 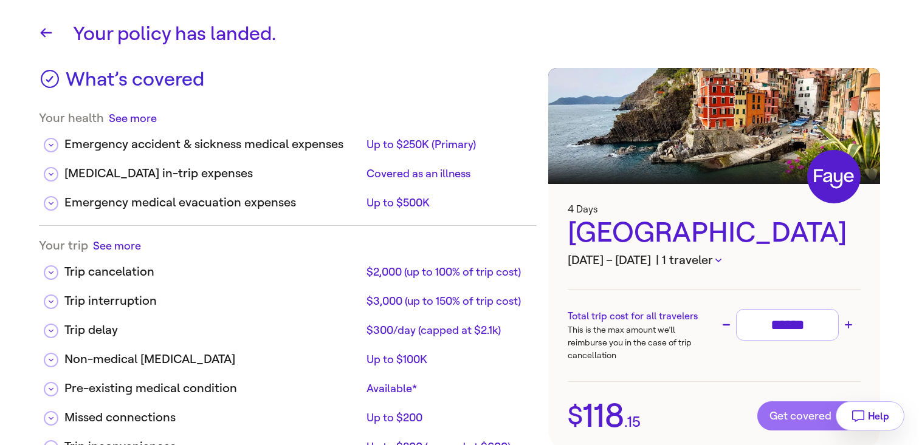 I want to click on div: Your trip, so click(x=287, y=245).